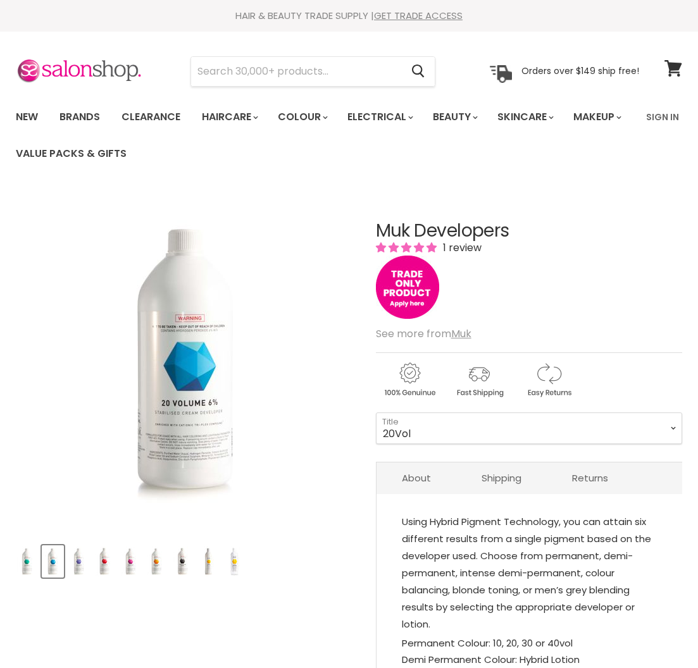 Image resolution: width=698 pixels, height=668 pixels. I want to click on span: 5.00 stars, so click(408, 247).